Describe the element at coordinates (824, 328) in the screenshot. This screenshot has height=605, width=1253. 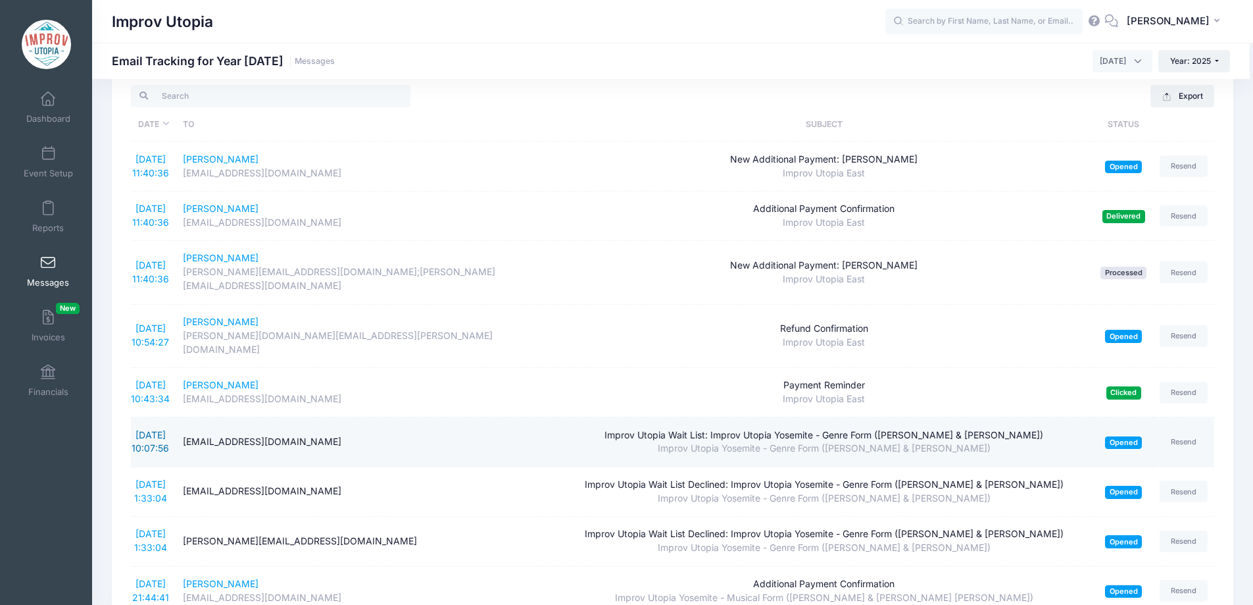
I see `div: Refund Confirmation` at that location.